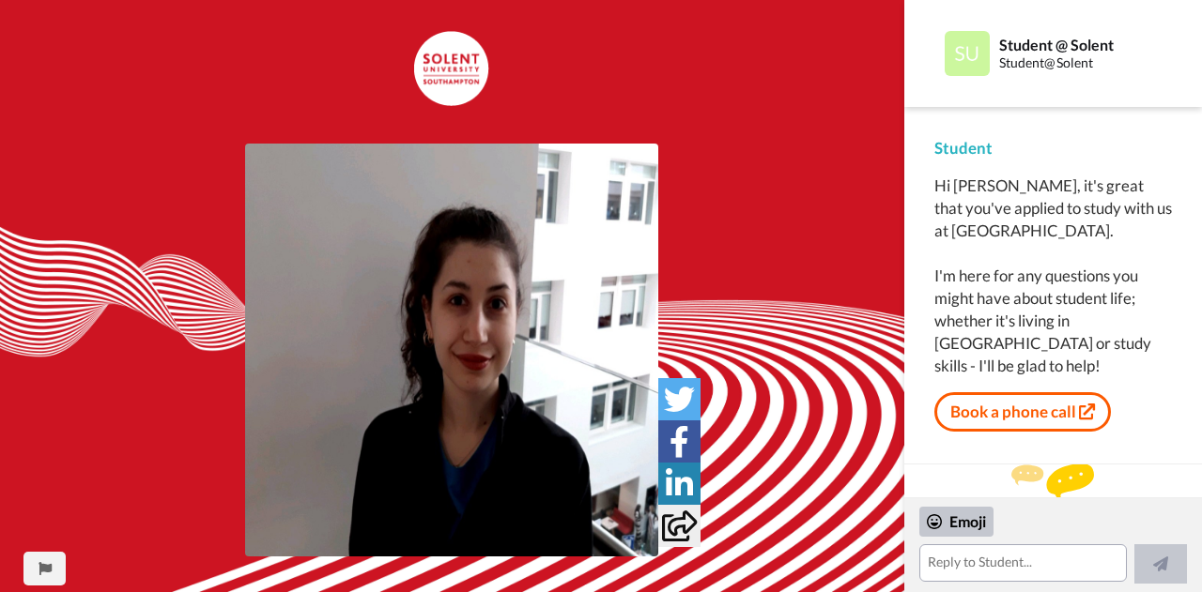 This screenshot has height=592, width=1202. I want to click on div: Student@Solent, so click(1084, 63).